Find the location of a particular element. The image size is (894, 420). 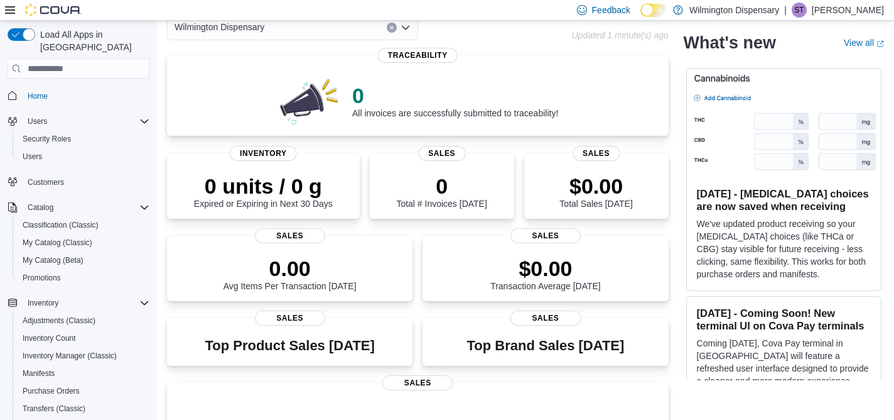

svg: External link is located at coordinates (881, 43).